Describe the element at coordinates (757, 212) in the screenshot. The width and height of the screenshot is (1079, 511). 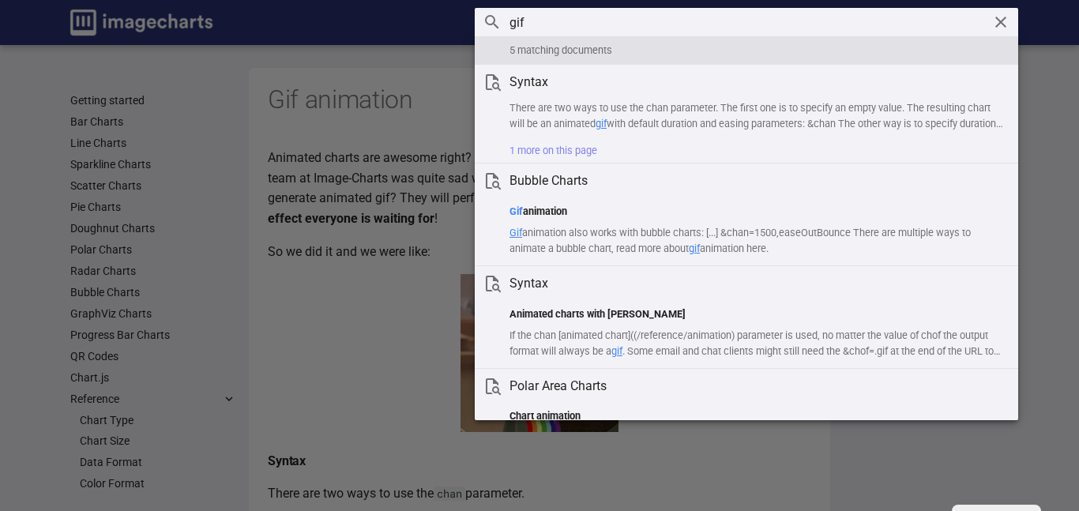
I see `h1: animation` at that location.